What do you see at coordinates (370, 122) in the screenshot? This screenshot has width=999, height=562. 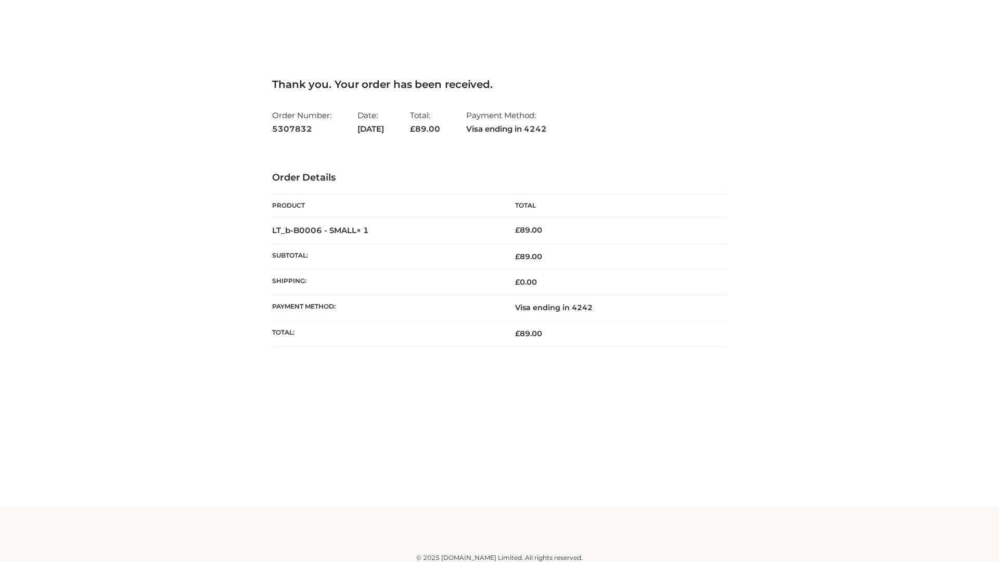 I see `li: Date:` at bounding box center [370, 122].